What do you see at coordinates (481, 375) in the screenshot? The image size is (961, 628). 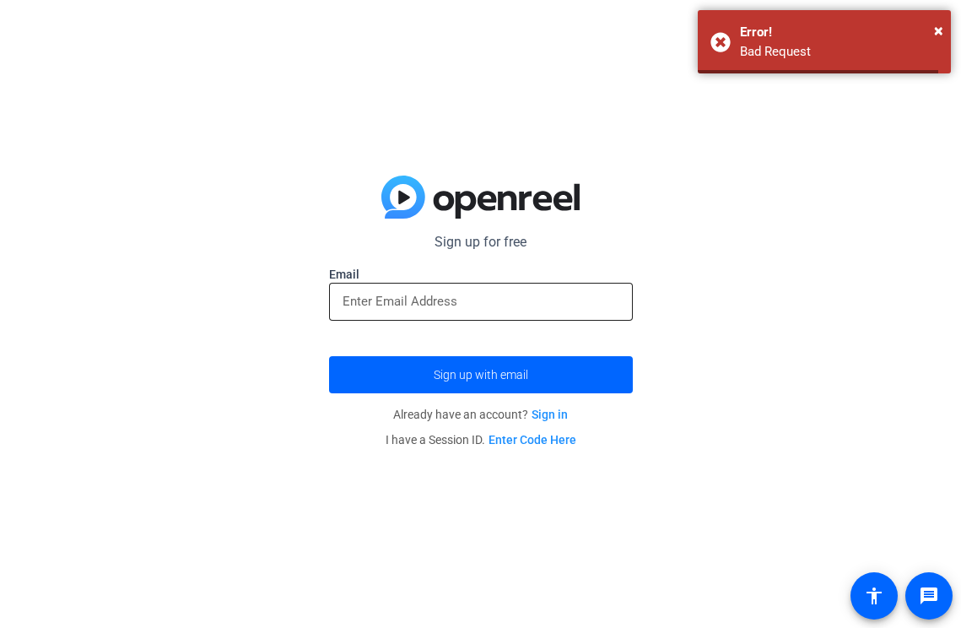 I see `button: Sign up with email` at bounding box center [481, 375].